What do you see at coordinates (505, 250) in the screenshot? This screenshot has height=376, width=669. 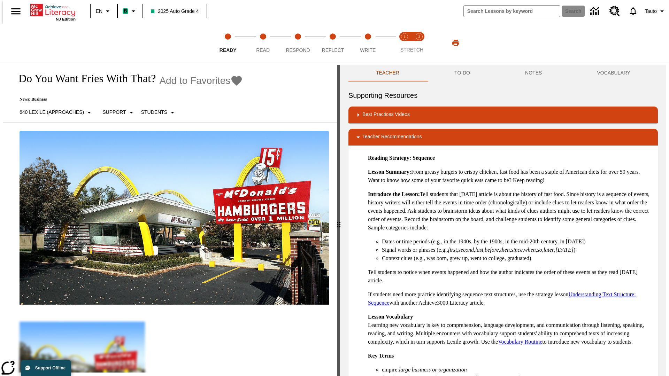 I see `em: then` at bounding box center [505, 250].